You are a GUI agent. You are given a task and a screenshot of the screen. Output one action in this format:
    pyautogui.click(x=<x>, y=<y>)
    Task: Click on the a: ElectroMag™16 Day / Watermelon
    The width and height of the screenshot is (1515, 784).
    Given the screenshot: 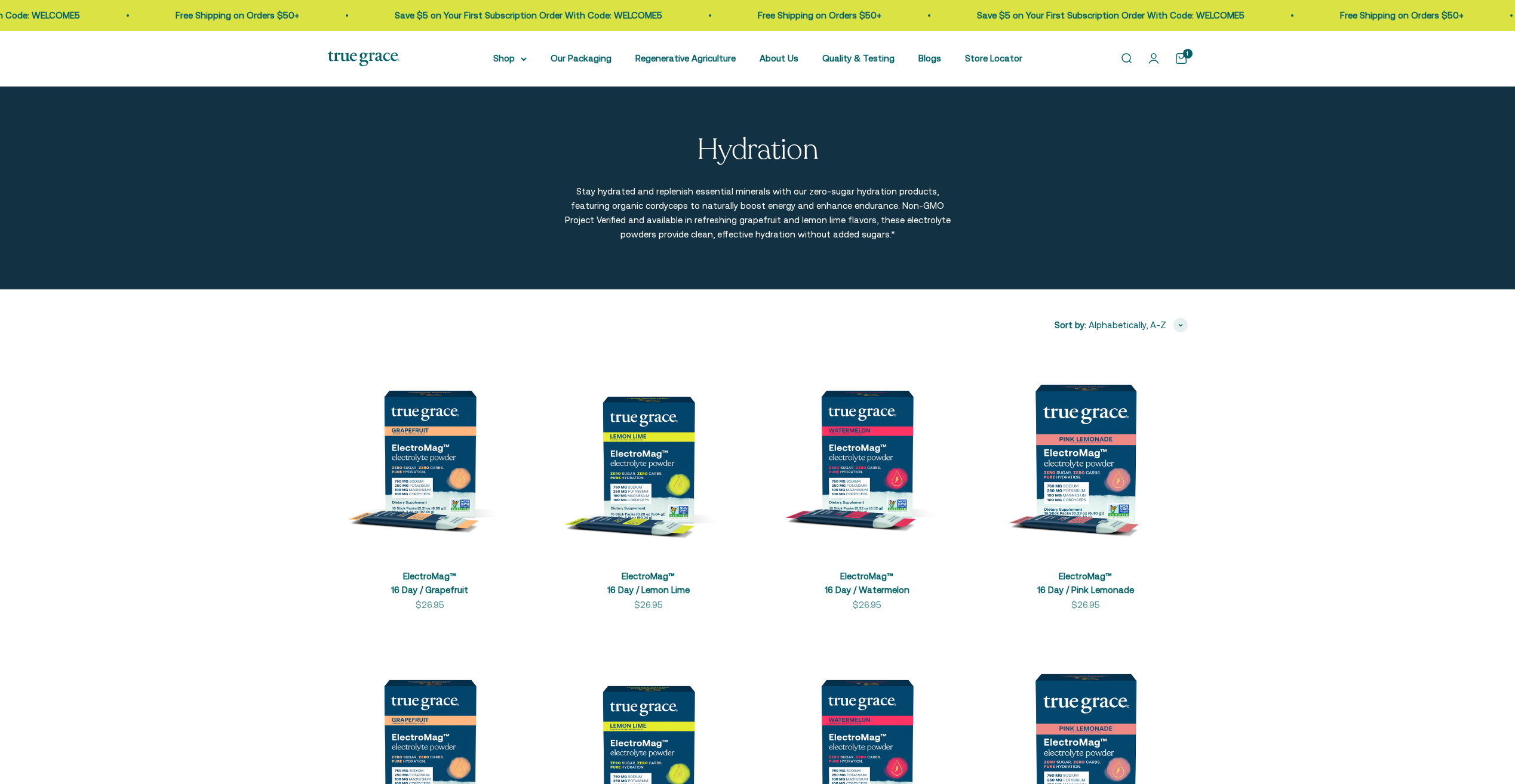 What is the action you would take?
    pyautogui.click(x=867, y=583)
    